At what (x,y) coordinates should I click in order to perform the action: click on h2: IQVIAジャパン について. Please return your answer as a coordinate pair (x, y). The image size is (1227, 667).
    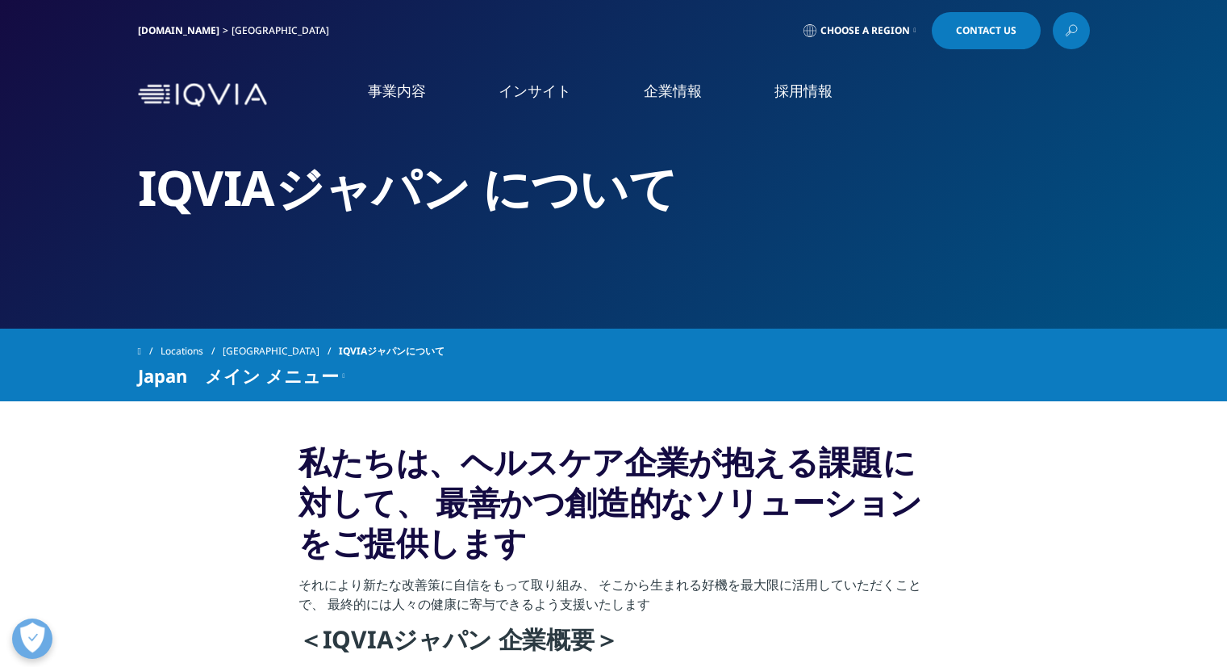
    Looking at the image, I should click on (614, 187).